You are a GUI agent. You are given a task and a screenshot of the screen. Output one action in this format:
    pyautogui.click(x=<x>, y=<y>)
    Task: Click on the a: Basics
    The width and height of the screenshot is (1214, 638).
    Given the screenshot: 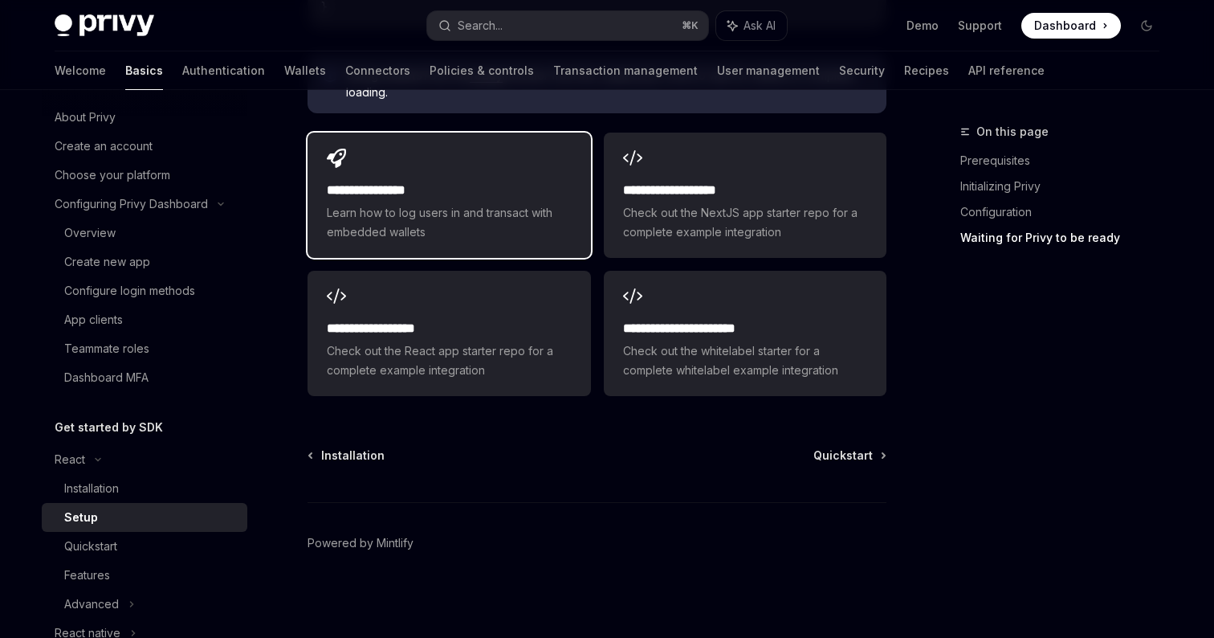 What is the action you would take?
    pyautogui.click(x=144, y=71)
    